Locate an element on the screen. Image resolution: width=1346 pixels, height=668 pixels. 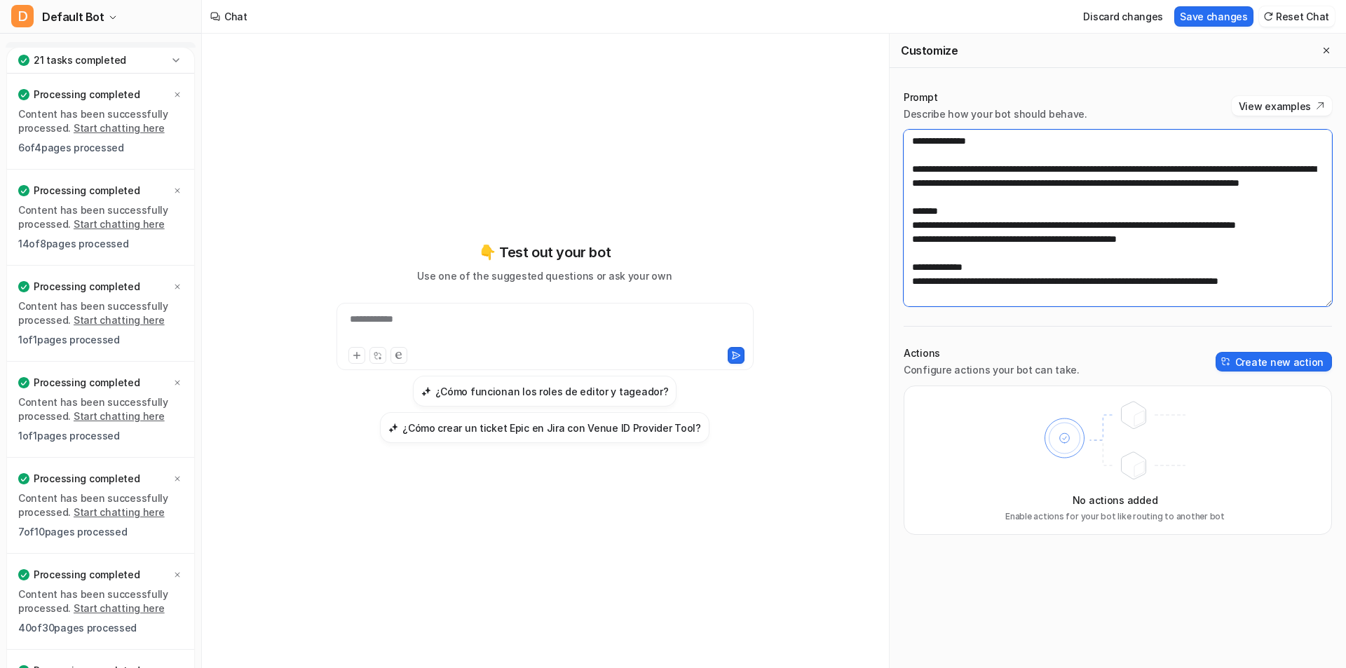
h3: ¿Cómo crear un ticket Epic en Jira con Venue ID Provider Tool? is located at coordinates (552, 427).